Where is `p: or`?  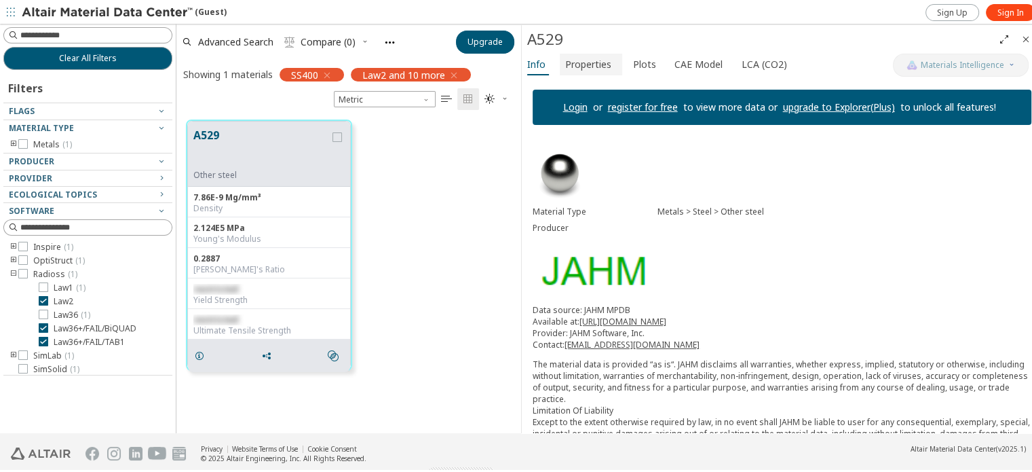
p: or is located at coordinates (598, 105).